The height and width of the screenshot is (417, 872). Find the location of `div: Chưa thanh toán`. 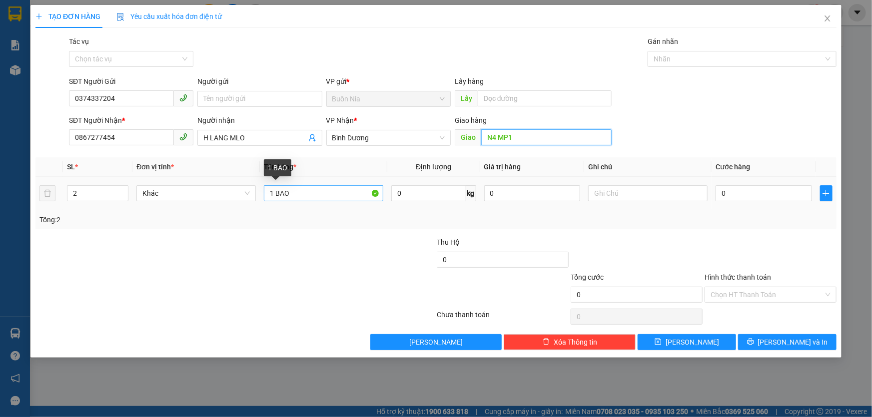

div: Chưa thanh toán is located at coordinates (503, 318).